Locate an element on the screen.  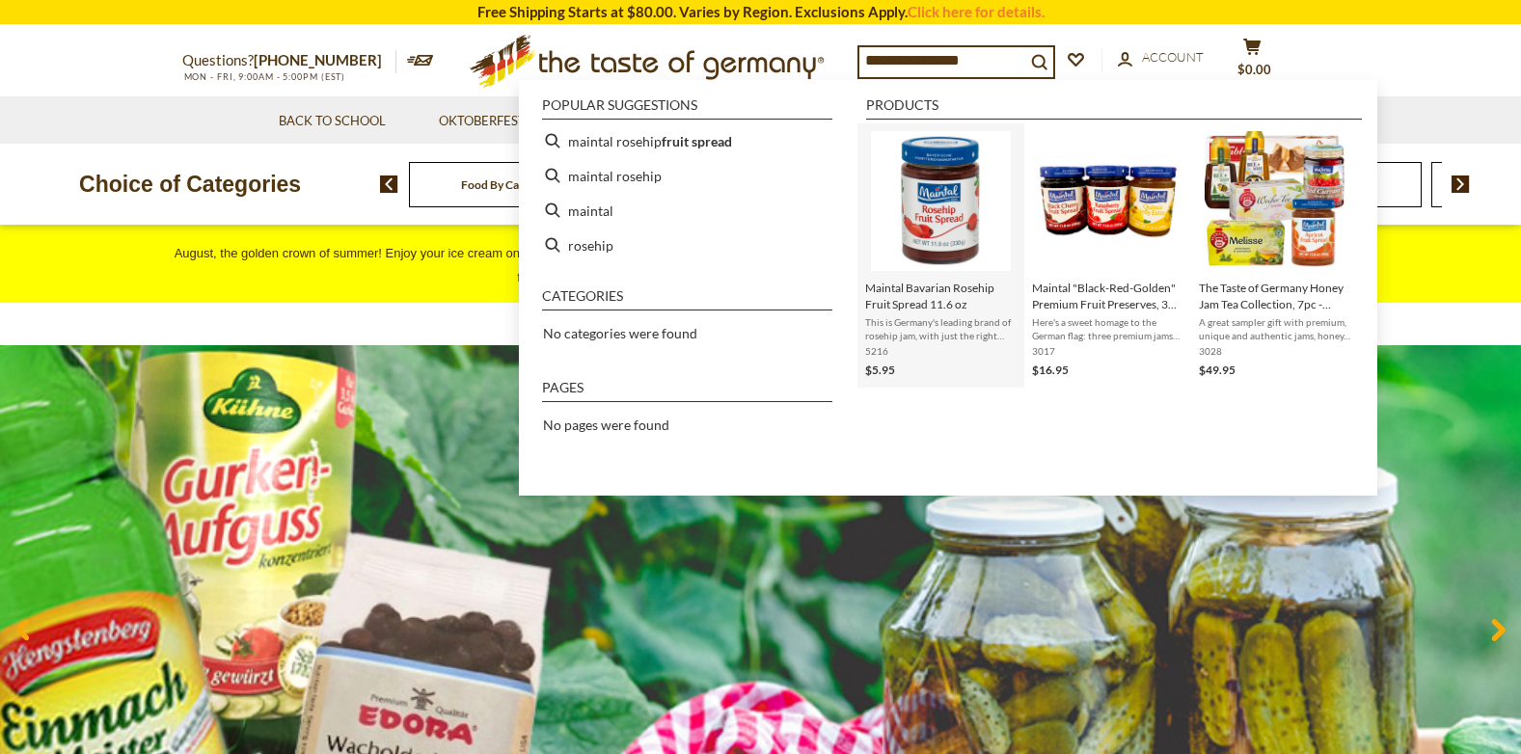
li: Pages is located at coordinates (687, 392).